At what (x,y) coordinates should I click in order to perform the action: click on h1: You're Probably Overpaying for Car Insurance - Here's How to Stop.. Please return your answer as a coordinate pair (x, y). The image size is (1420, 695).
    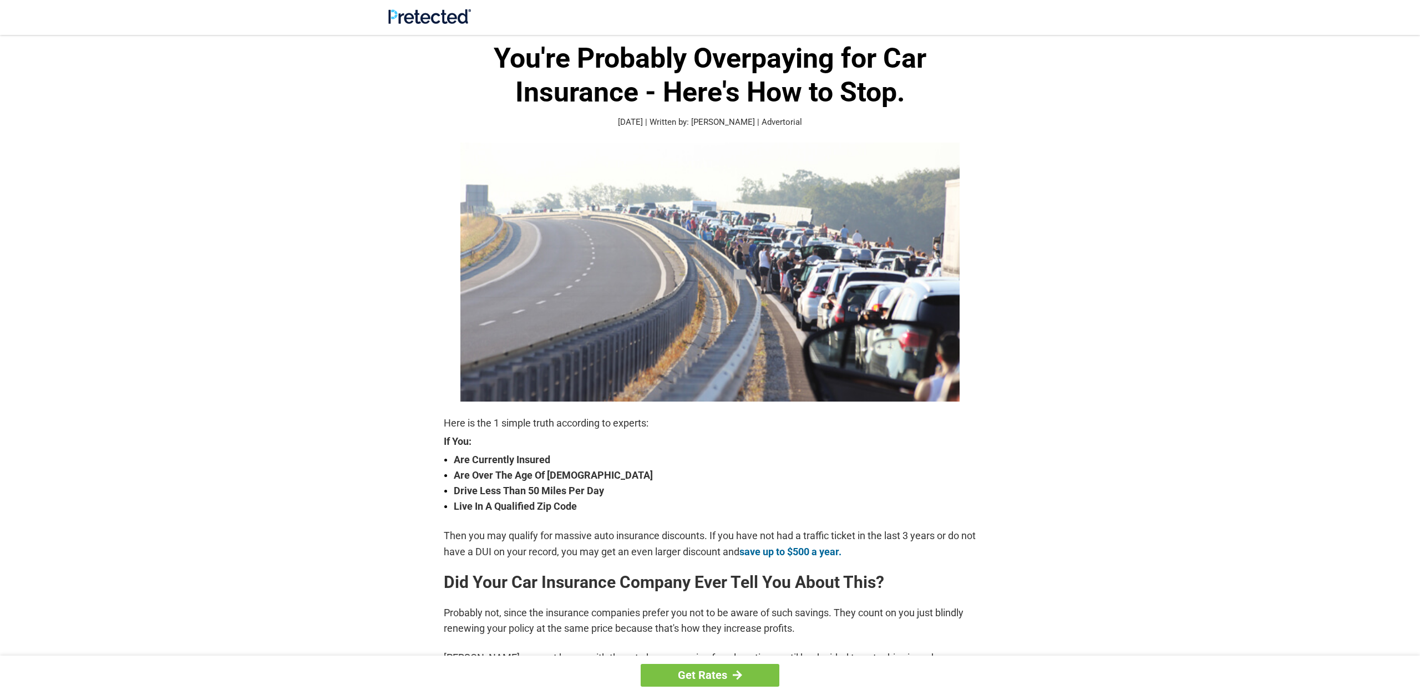
    Looking at the image, I should click on (710, 75).